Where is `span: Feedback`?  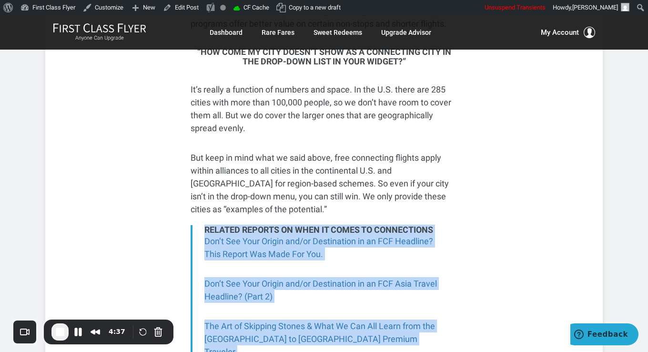 span: Feedback is located at coordinates (37, 11).